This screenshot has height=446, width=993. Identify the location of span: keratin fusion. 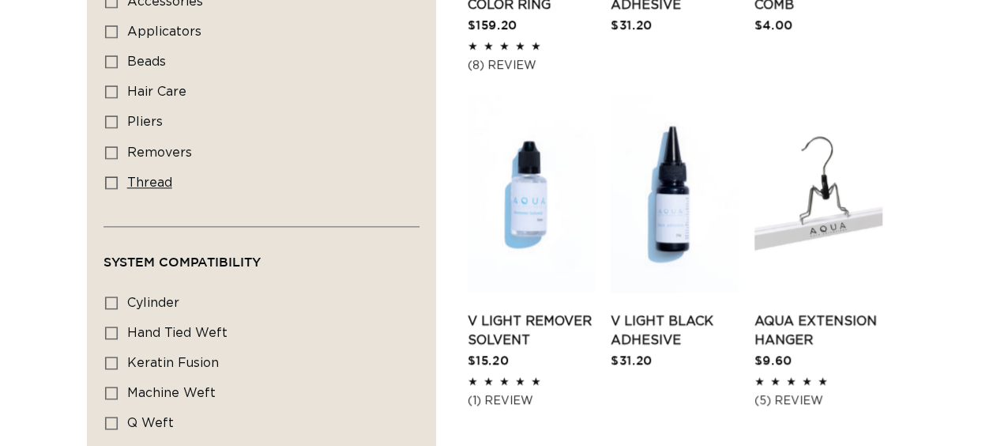
(173, 363).